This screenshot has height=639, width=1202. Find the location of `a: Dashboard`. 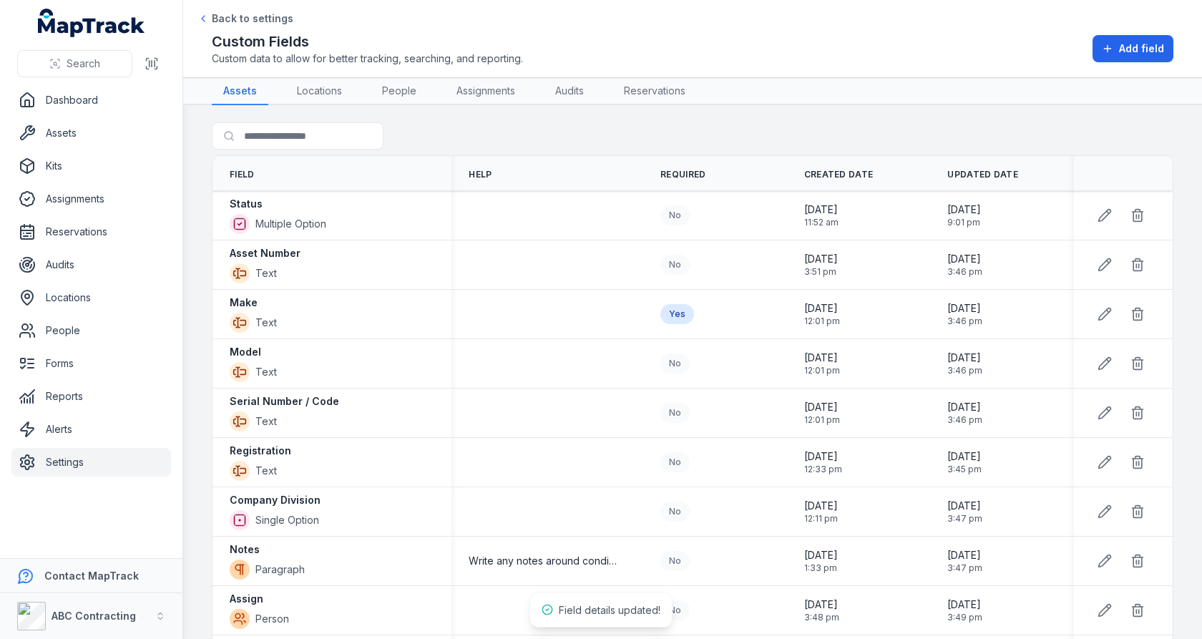

a: Dashboard is located at coordinates (91, 100).